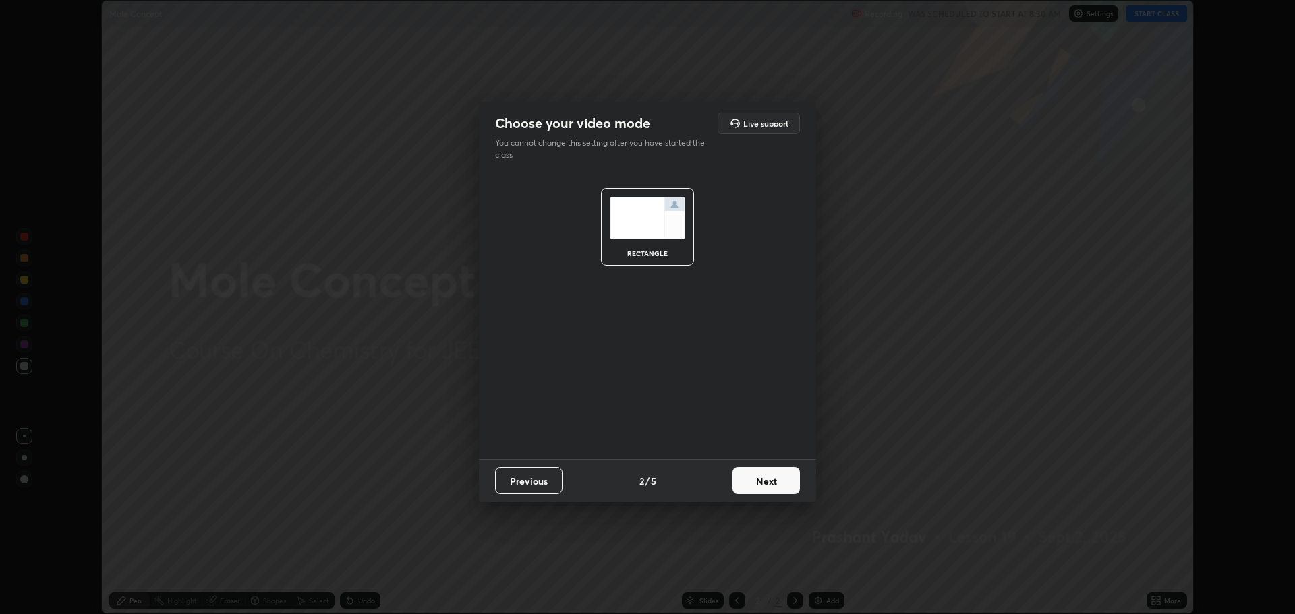 This screenshot has height=614, width=1295. I want to click on h4: 2, so click(641, 481).